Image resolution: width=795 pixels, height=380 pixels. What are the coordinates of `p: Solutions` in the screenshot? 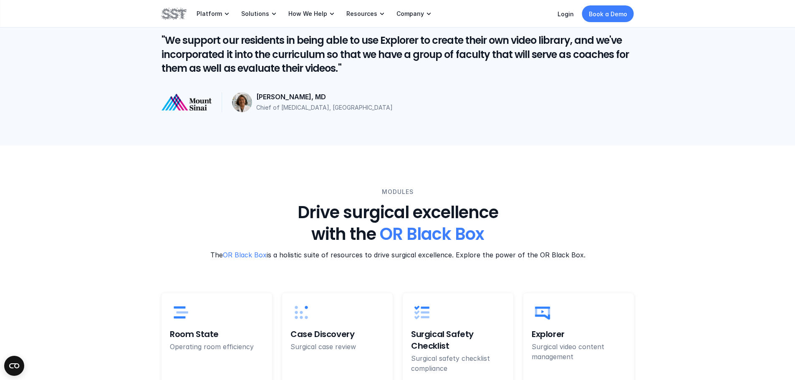 It's located at (255, 14).